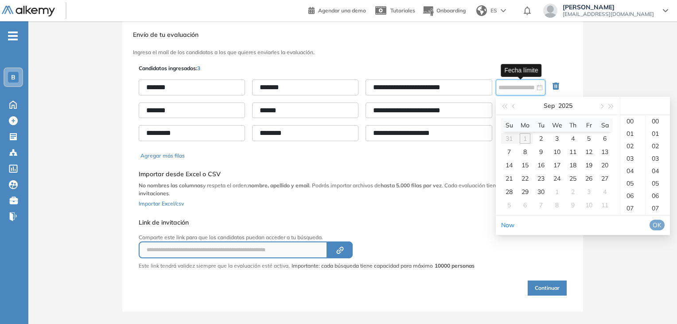  Describe the element at coordinates (525, 191) in the screenshot. I see `div: 29` at that location.